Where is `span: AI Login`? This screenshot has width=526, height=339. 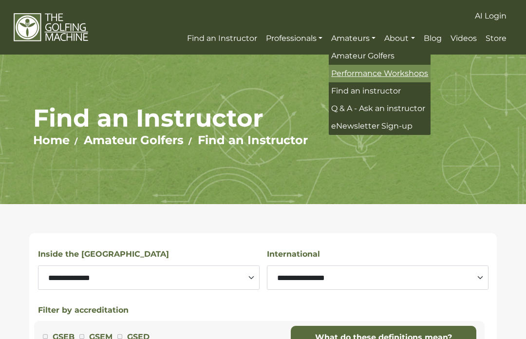
span: AI Login is located at coordinates (491, 16).